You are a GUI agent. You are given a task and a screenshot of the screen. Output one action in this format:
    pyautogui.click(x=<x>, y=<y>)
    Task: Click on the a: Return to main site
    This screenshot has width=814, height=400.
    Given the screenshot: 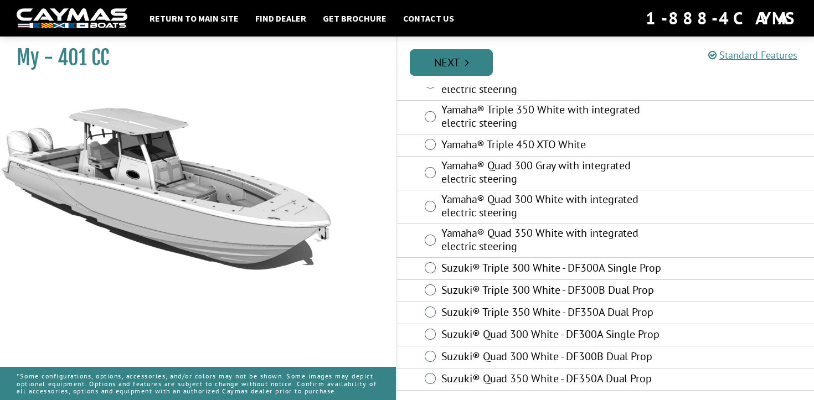 What is the action you would take?
    pyautogui.click(x=194, y=18)
    